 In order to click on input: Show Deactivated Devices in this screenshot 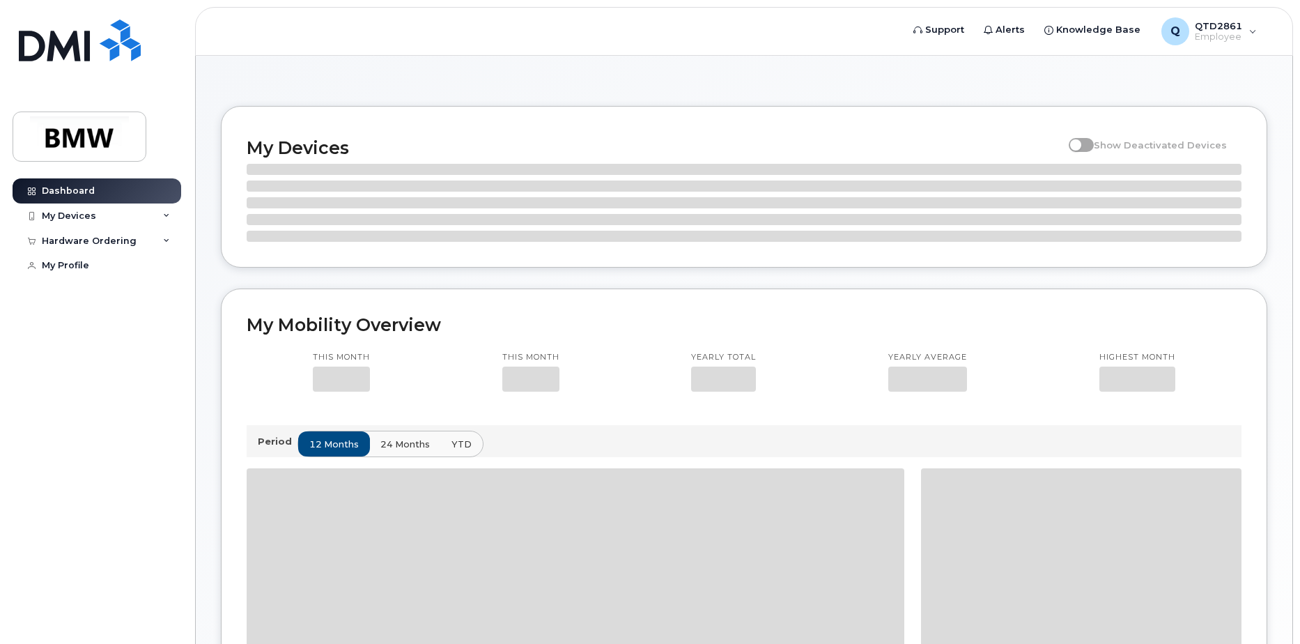, I will do `click(1074, 137)`.